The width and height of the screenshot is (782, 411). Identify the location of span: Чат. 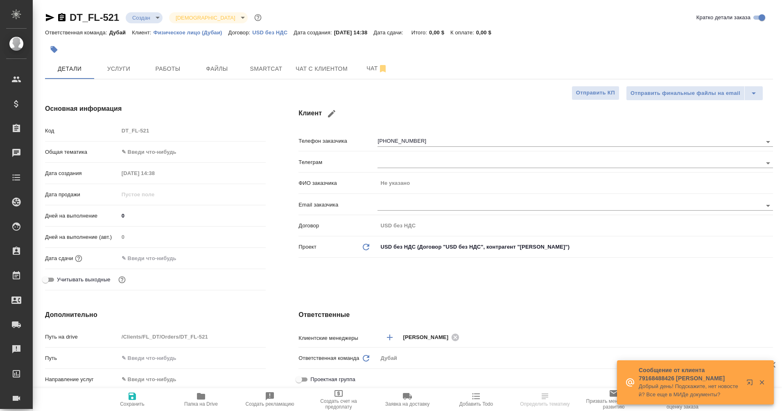
(377, 68).